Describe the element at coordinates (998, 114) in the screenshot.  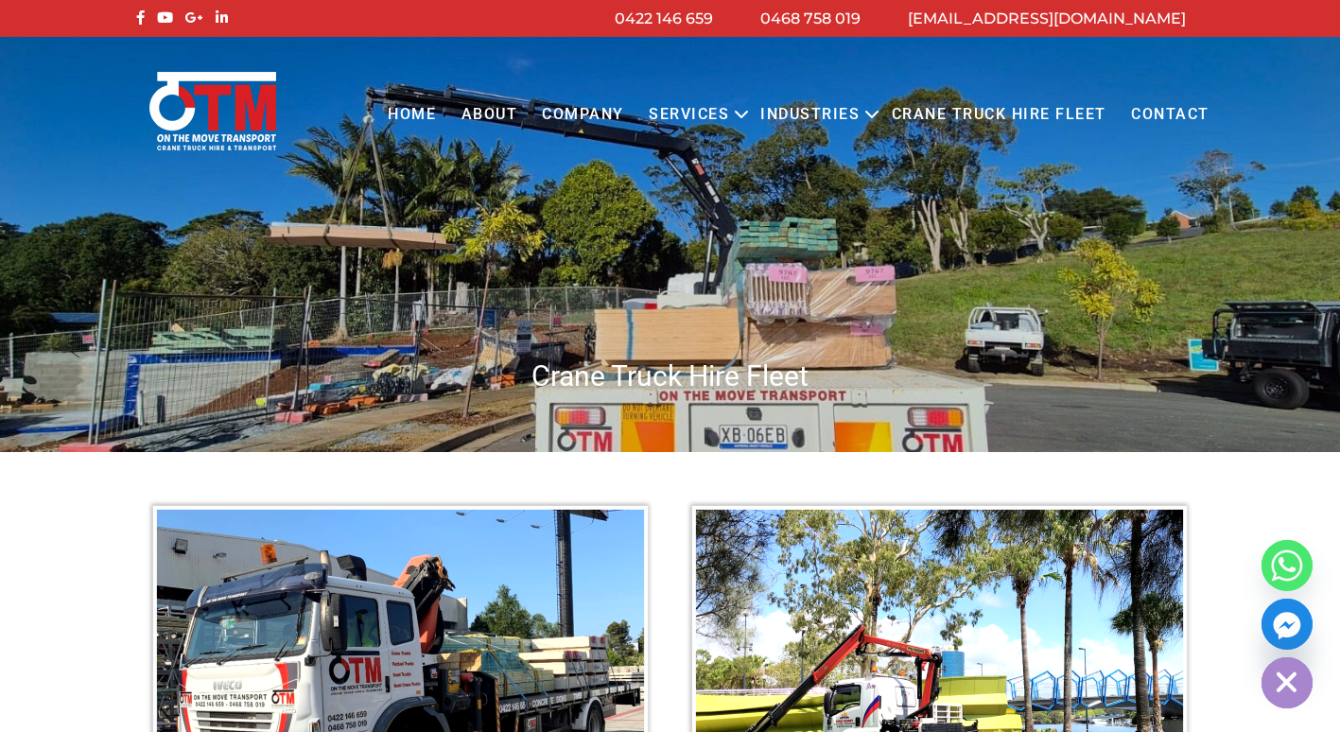
I see `a: Crane Truck Hire Fleet` at that location.